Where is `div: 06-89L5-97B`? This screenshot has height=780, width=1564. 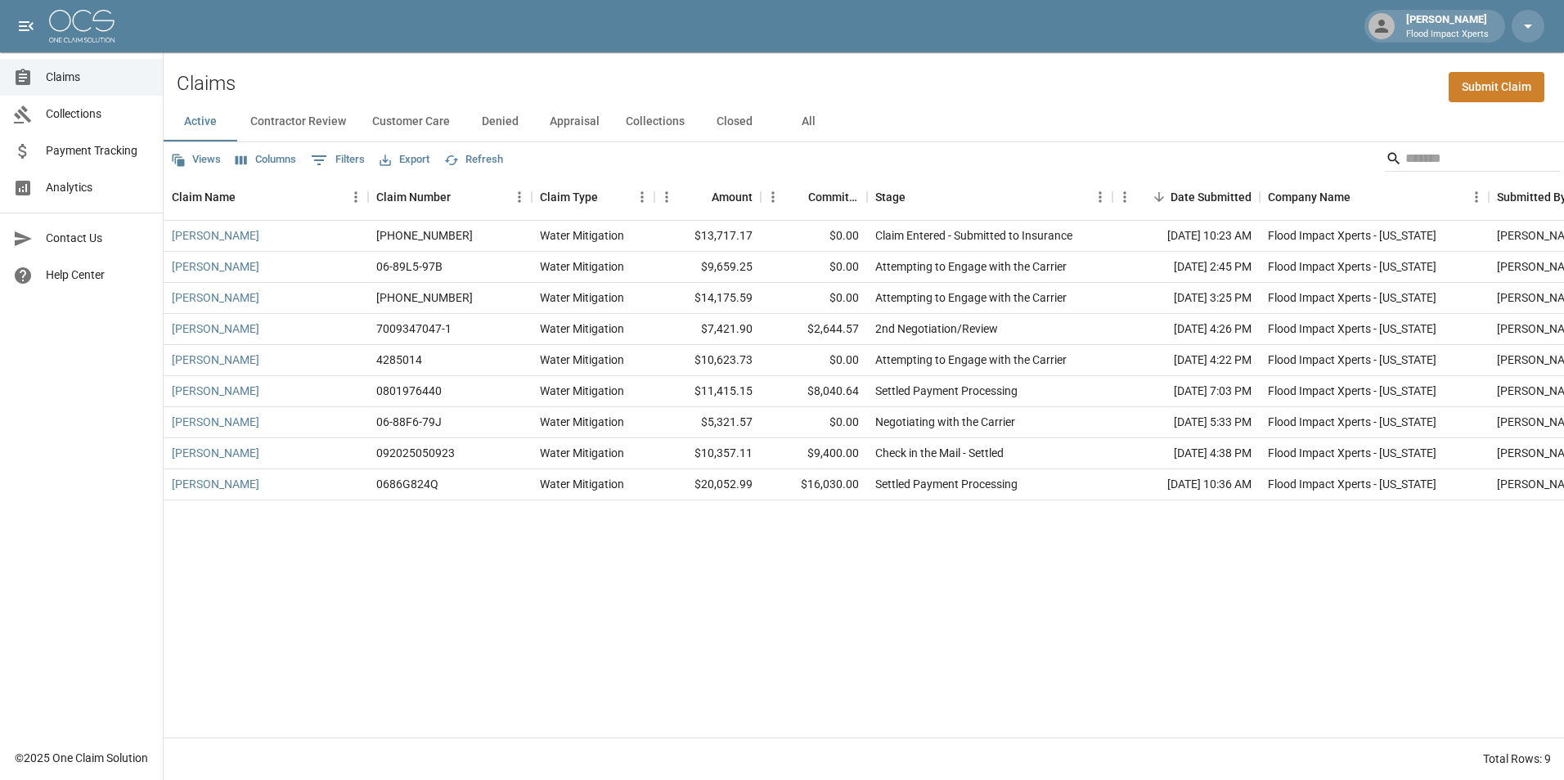 div: 06-89L5-97B is located at coordinates (409, 267).